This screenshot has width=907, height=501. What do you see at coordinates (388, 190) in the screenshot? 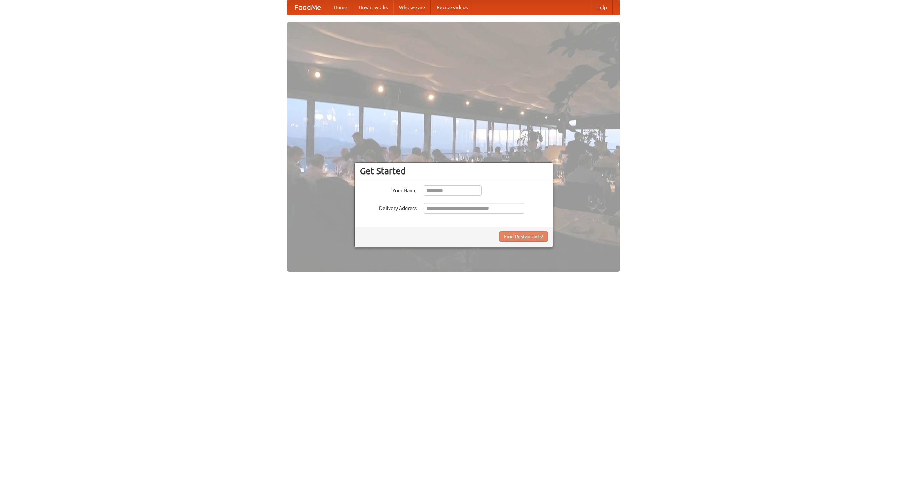
I see `label: Your Name` at bounding box center [388, 190].